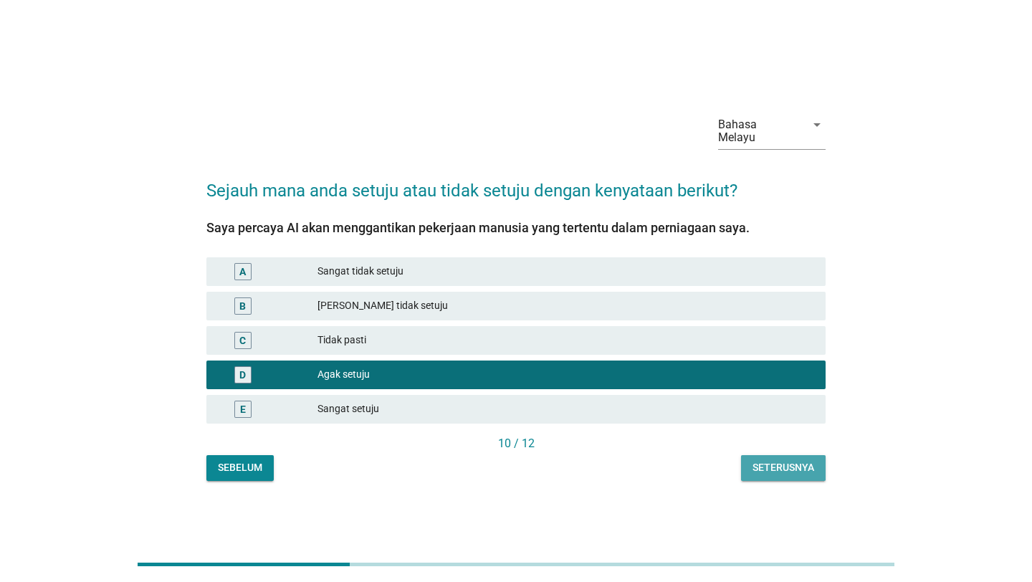 Image resolution: width=1032 pixels, height=582 pixels. Describe the element at coordinates (240, 467) in the screenshot. I see `div: Sebelum` at that location.